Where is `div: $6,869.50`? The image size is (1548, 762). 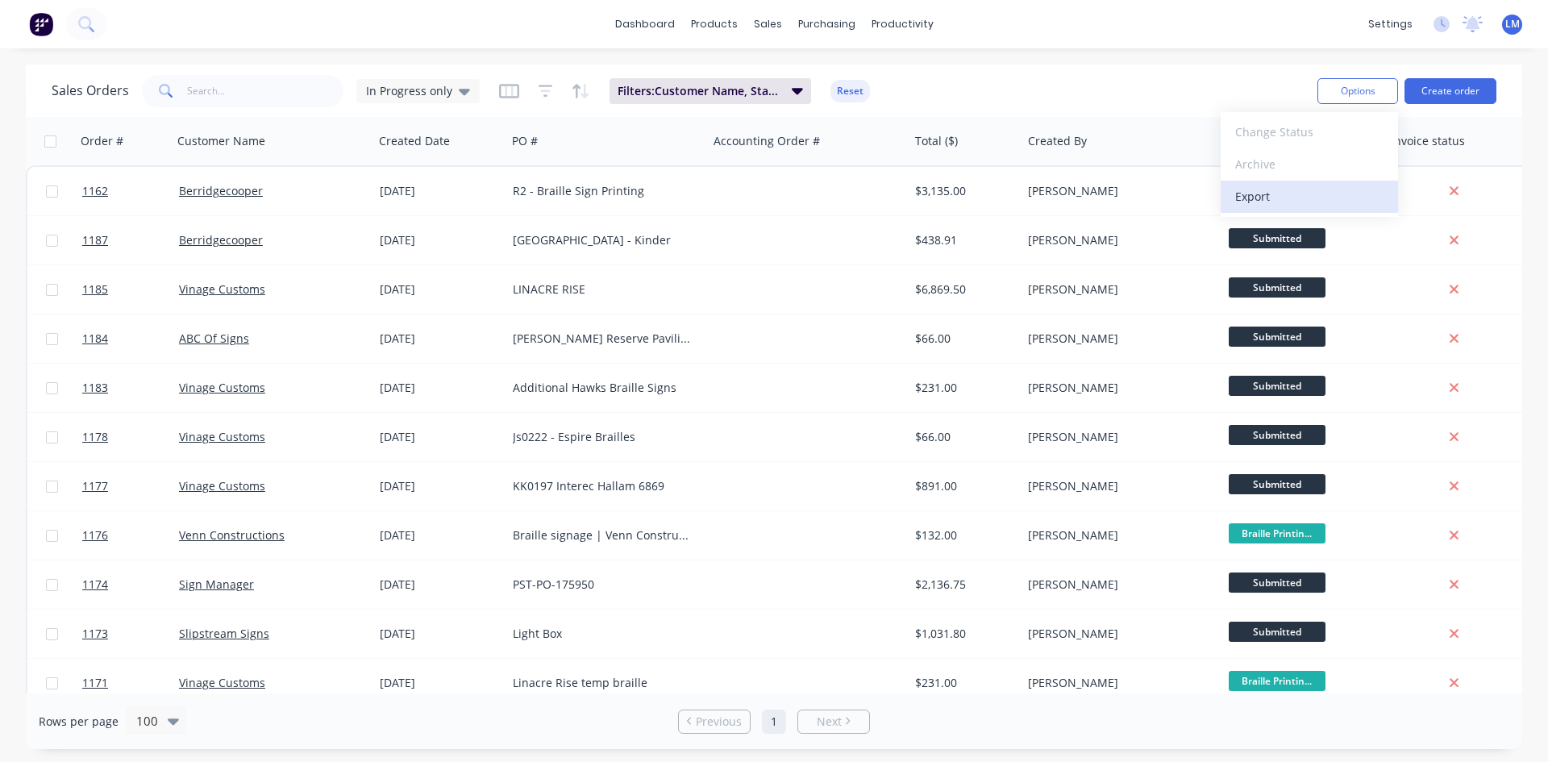
div: $6,869.50 is located at coordinates (962, 289).